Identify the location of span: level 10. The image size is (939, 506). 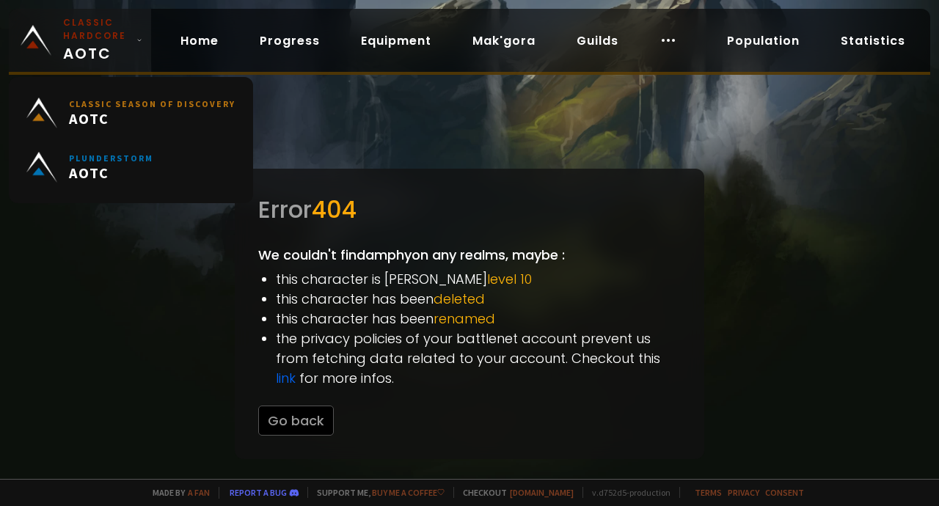
(509, 279).